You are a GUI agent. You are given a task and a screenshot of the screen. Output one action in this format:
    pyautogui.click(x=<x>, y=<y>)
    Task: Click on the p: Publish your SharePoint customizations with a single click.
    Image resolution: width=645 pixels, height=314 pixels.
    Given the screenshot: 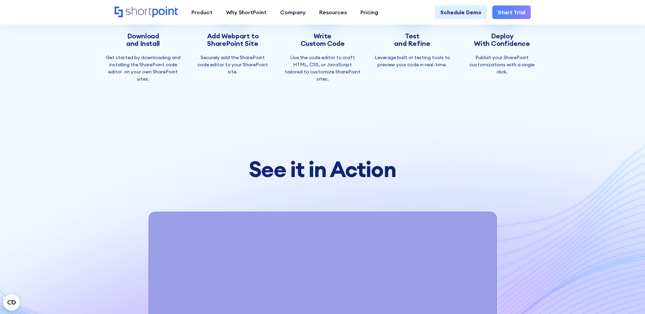 What is the action you would take?
    pyautogui.click(x=502, y=65)
    